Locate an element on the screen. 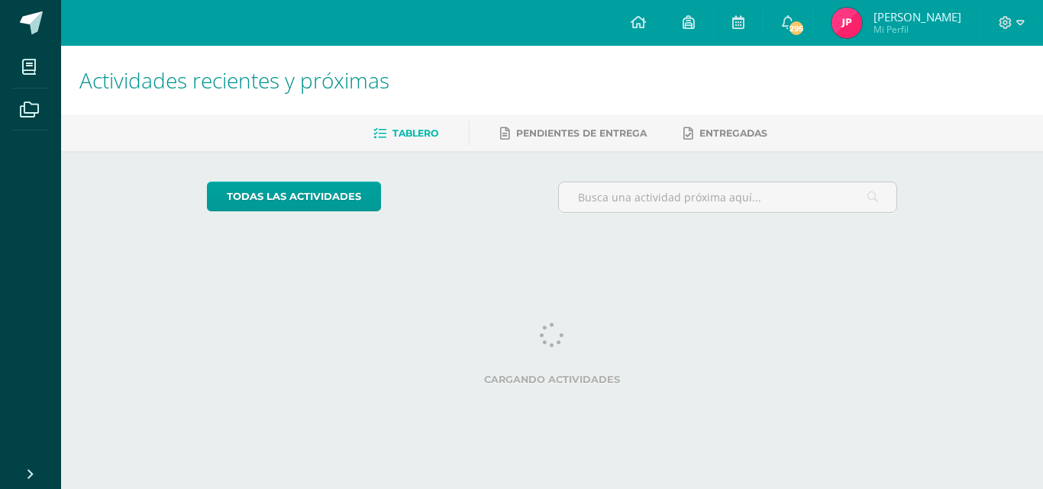 This screenshot has height=489, width=1043. span: Entregadas is located at coordinates (733, 133).